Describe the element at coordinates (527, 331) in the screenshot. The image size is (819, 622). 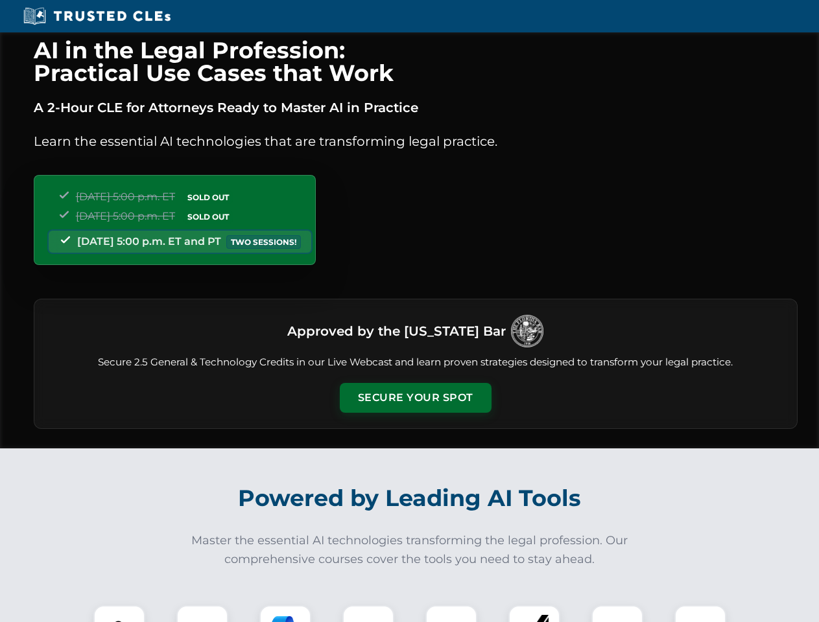
I see `img: Logo` at that location.